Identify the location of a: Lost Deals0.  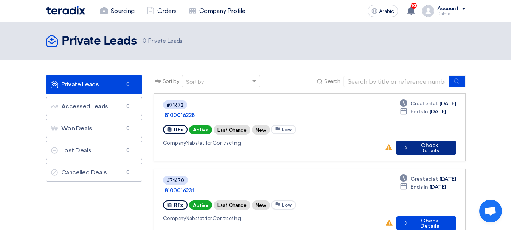
(94, 150).